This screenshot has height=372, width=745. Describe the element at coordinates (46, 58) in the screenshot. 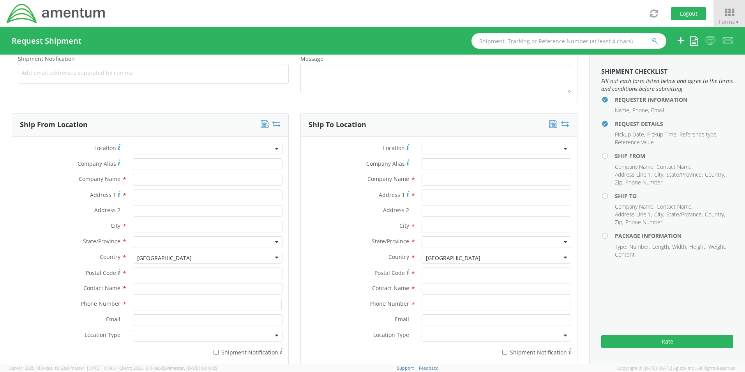

I see `span: Shipment Notification` at that location.